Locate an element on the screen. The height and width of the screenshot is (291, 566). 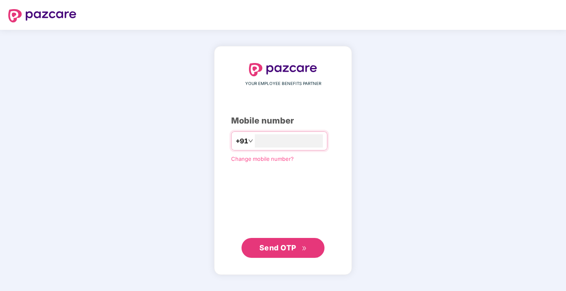
button: Send OTPdouble-right is located at coordinates (283, 248).